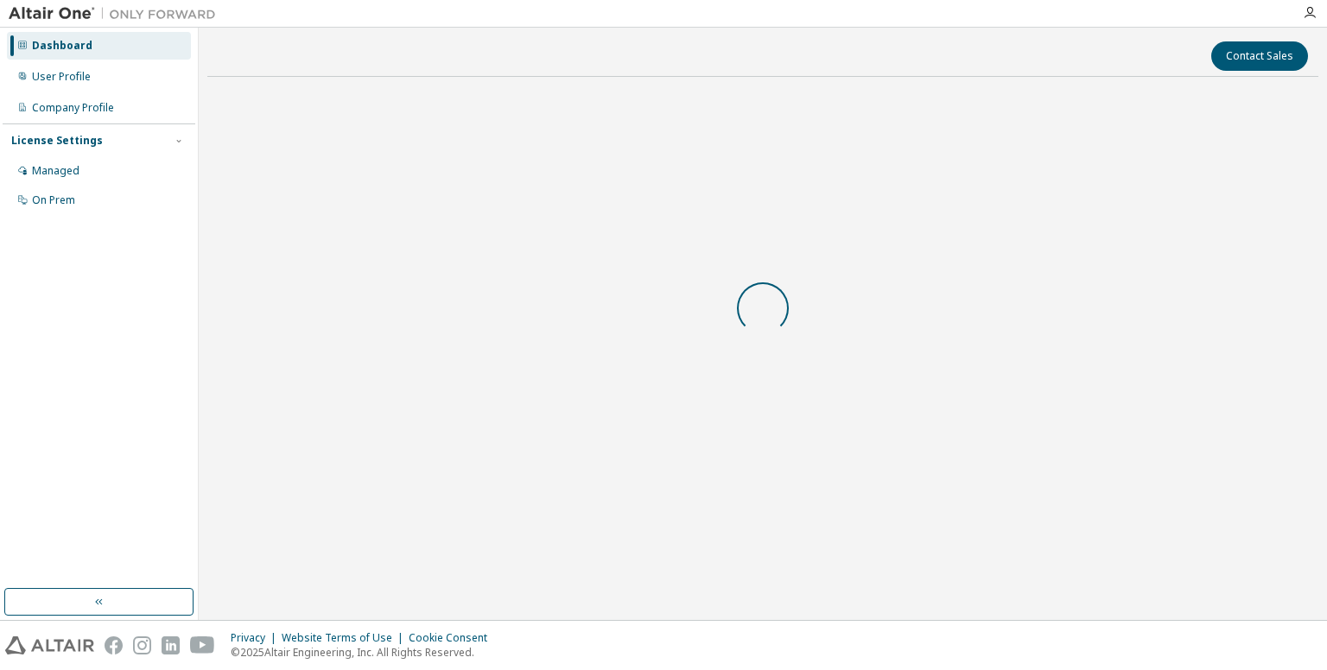  Describe the element at coordinates (117, 14) in the screenshot. I see `img: Altair One` at that location.